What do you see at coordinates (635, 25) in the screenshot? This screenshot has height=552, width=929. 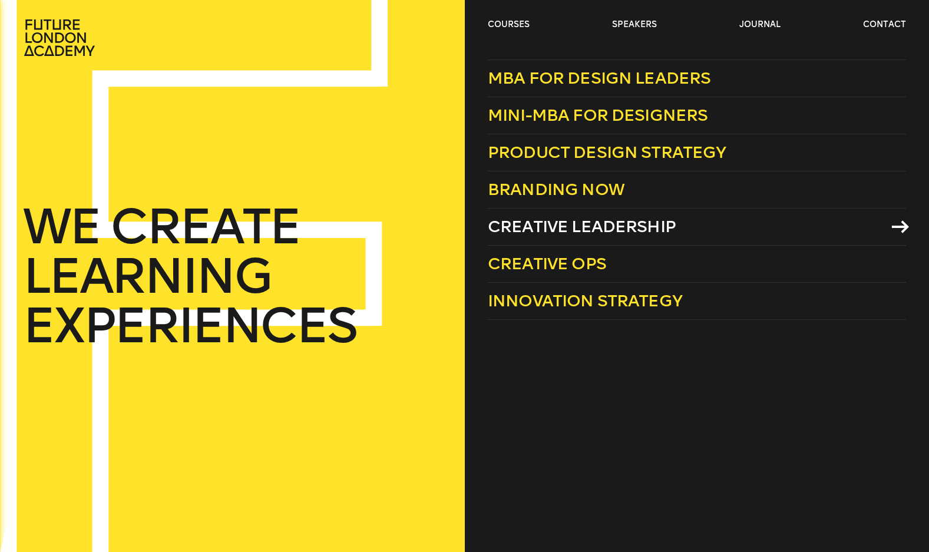 I see `a: speakers` at bounding box center [635, 25].